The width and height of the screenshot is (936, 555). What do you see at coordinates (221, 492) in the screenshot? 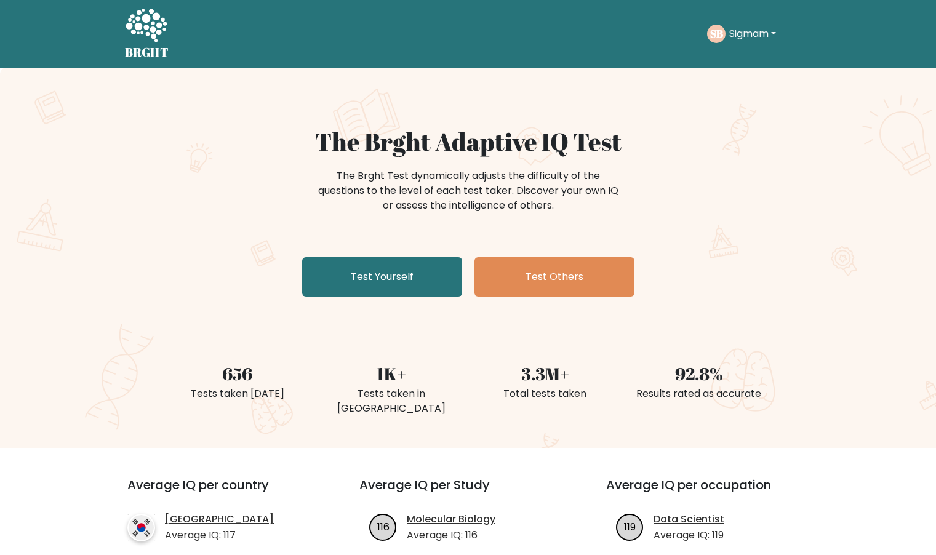
I see `h3: Average IQ per country` at bounding box center [221, 492].